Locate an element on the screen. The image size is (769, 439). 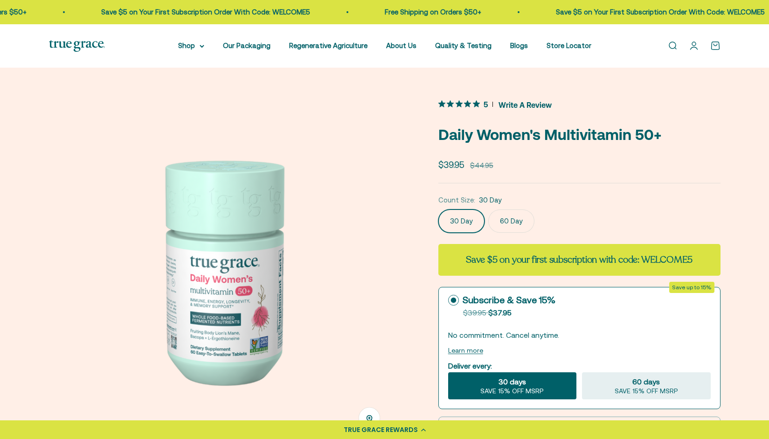
a: Blogs is located at coordinates (519, 45).